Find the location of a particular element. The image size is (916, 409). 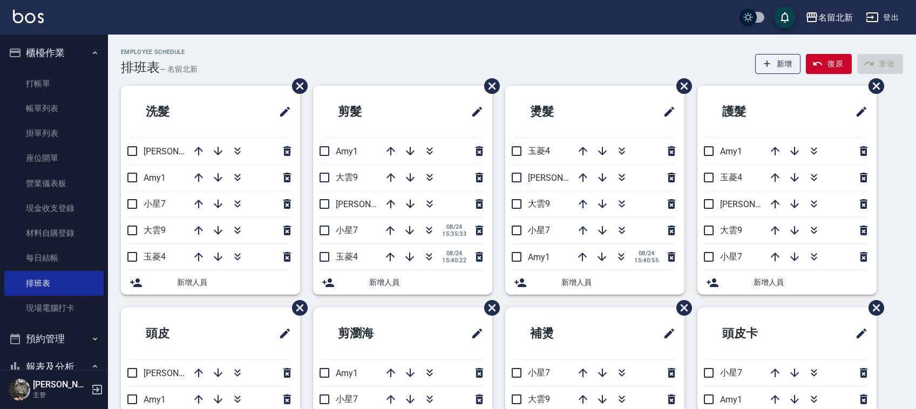

a: 現金收支登錄 is located at coordinates (54, 208).